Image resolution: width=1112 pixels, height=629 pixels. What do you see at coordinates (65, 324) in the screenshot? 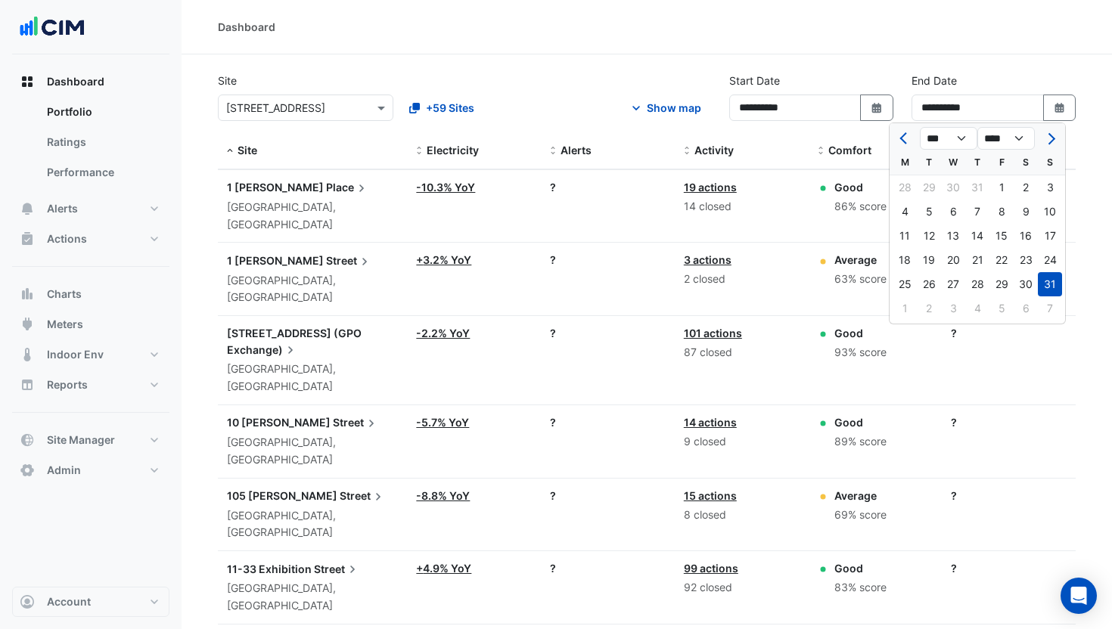
I see `span: Meters` at bounding box center [65, 324].